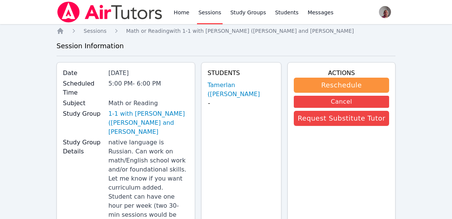 The height and width of the screenshot is (219, 452). What do you see at coordinates (95, 31) in the screenshot?
I see `a: Sessions` at bounding box center [95, 31].